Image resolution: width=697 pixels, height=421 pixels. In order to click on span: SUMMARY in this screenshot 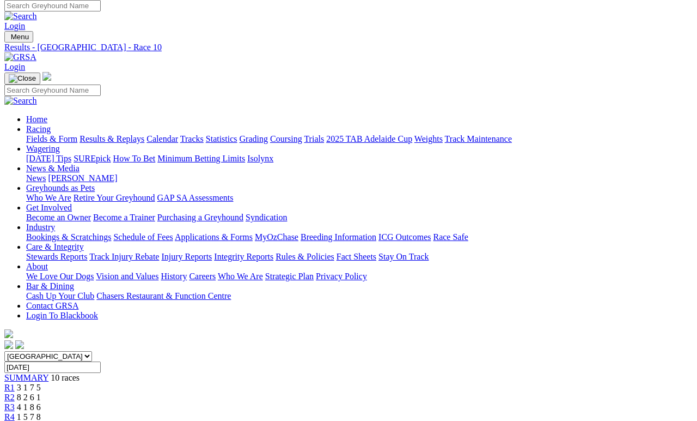, I will do `click(26, 377)`.